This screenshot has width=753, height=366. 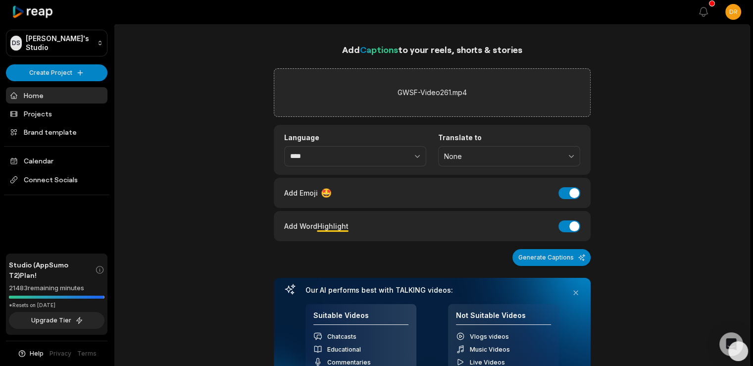 I want to click on a: Brand template, so click(x=56, y=132).